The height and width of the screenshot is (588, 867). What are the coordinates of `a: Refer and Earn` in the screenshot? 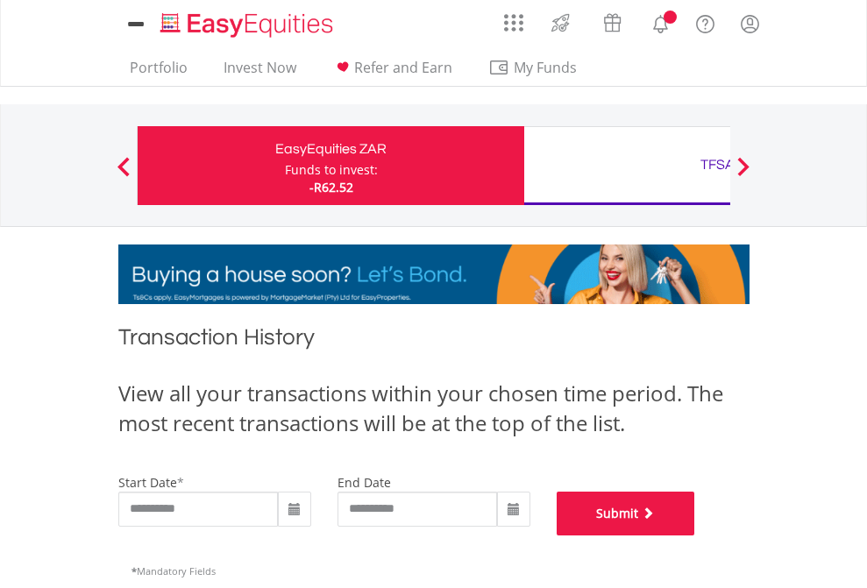 It's located at (392, 72).